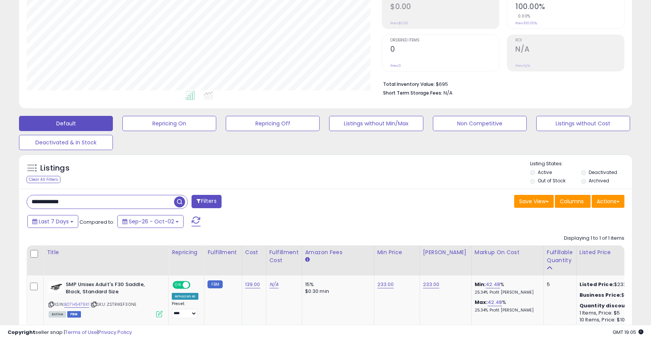  Describe the element at coordinates (608, 201) in the screenshot. I see `button: Actions` at that location.